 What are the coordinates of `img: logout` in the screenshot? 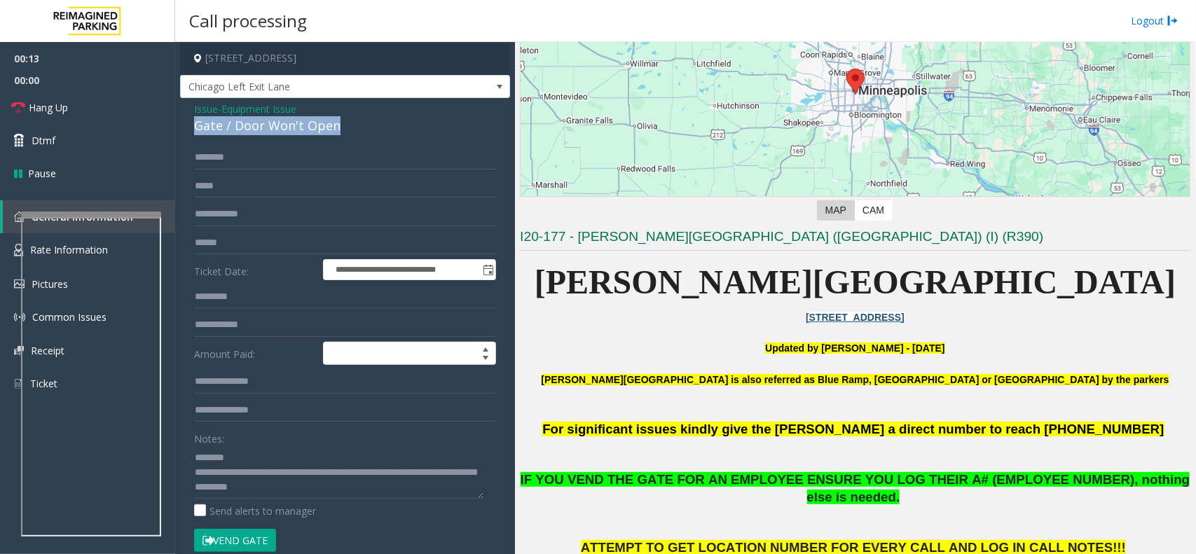 It's located at (1173, 20).